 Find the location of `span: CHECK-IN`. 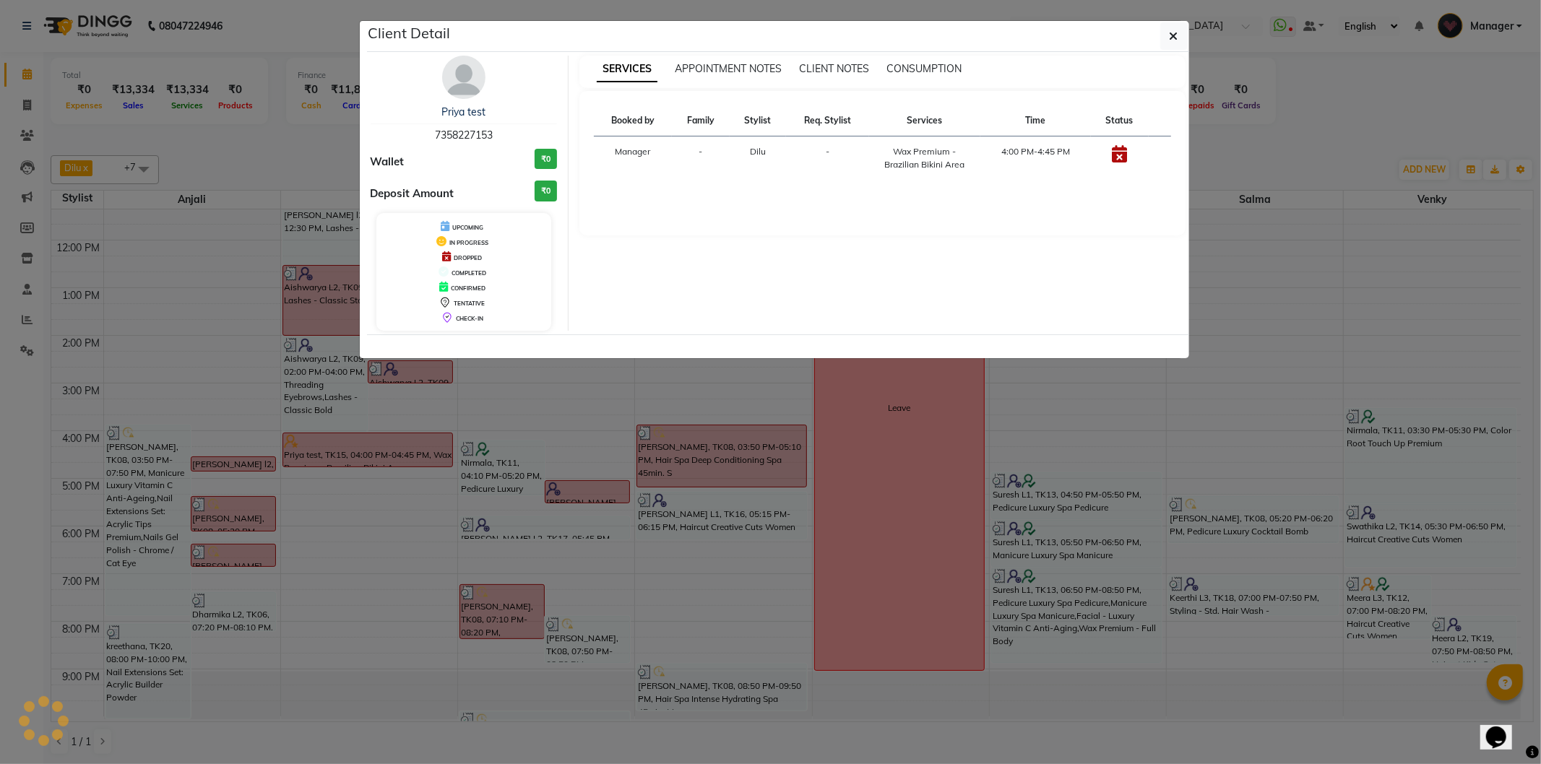

span: CHECK-IN is located at coordinates (469, 319).